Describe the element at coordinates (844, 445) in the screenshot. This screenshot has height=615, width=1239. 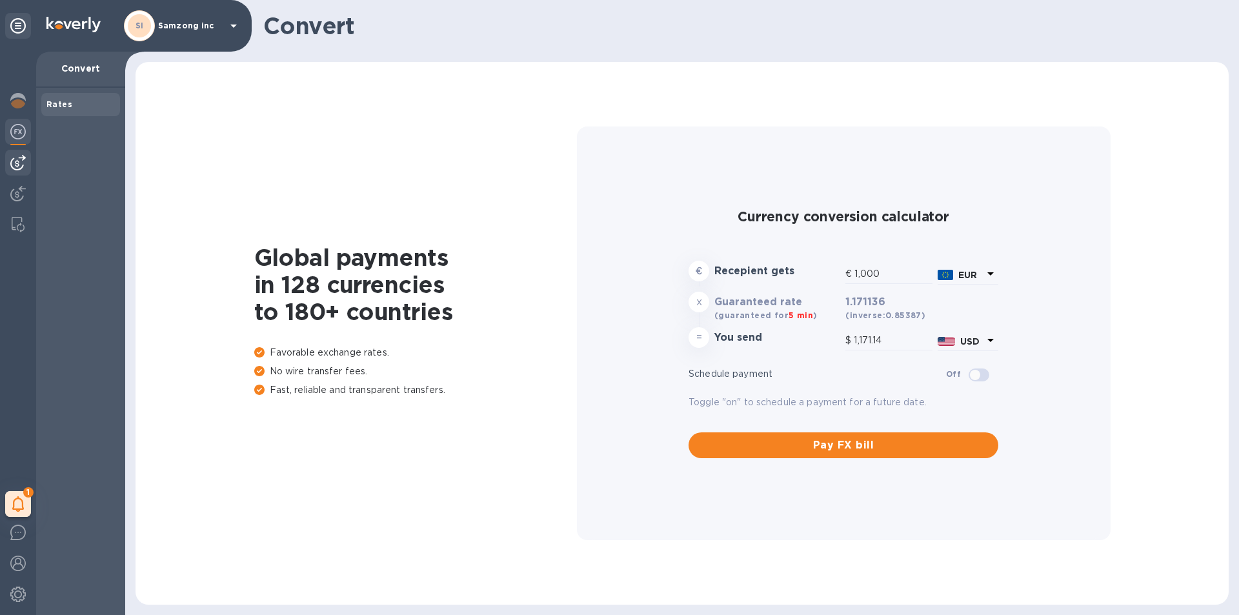
I see `span: Pay FX bill` at that location.